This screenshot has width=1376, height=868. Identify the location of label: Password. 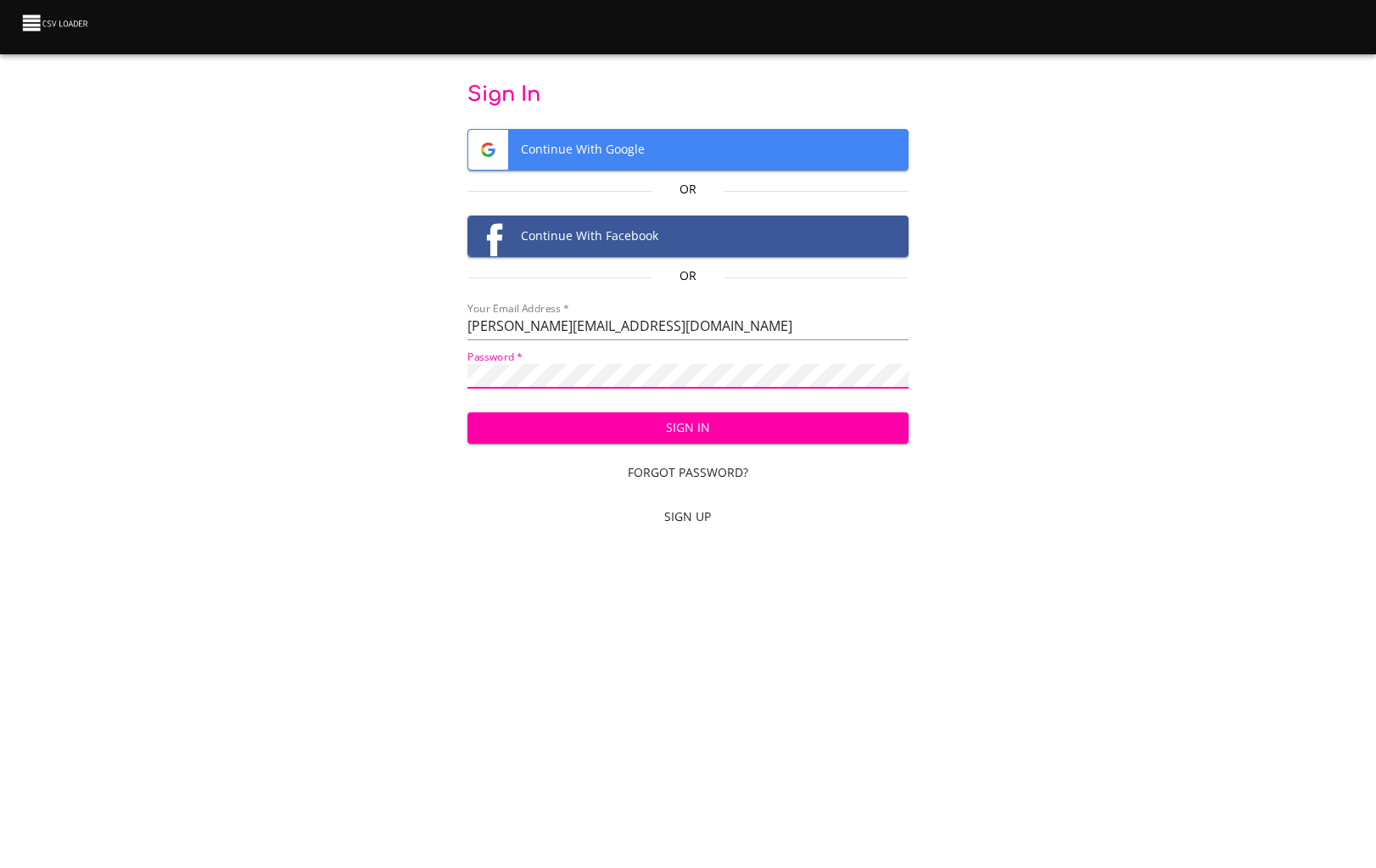
(494, 357).